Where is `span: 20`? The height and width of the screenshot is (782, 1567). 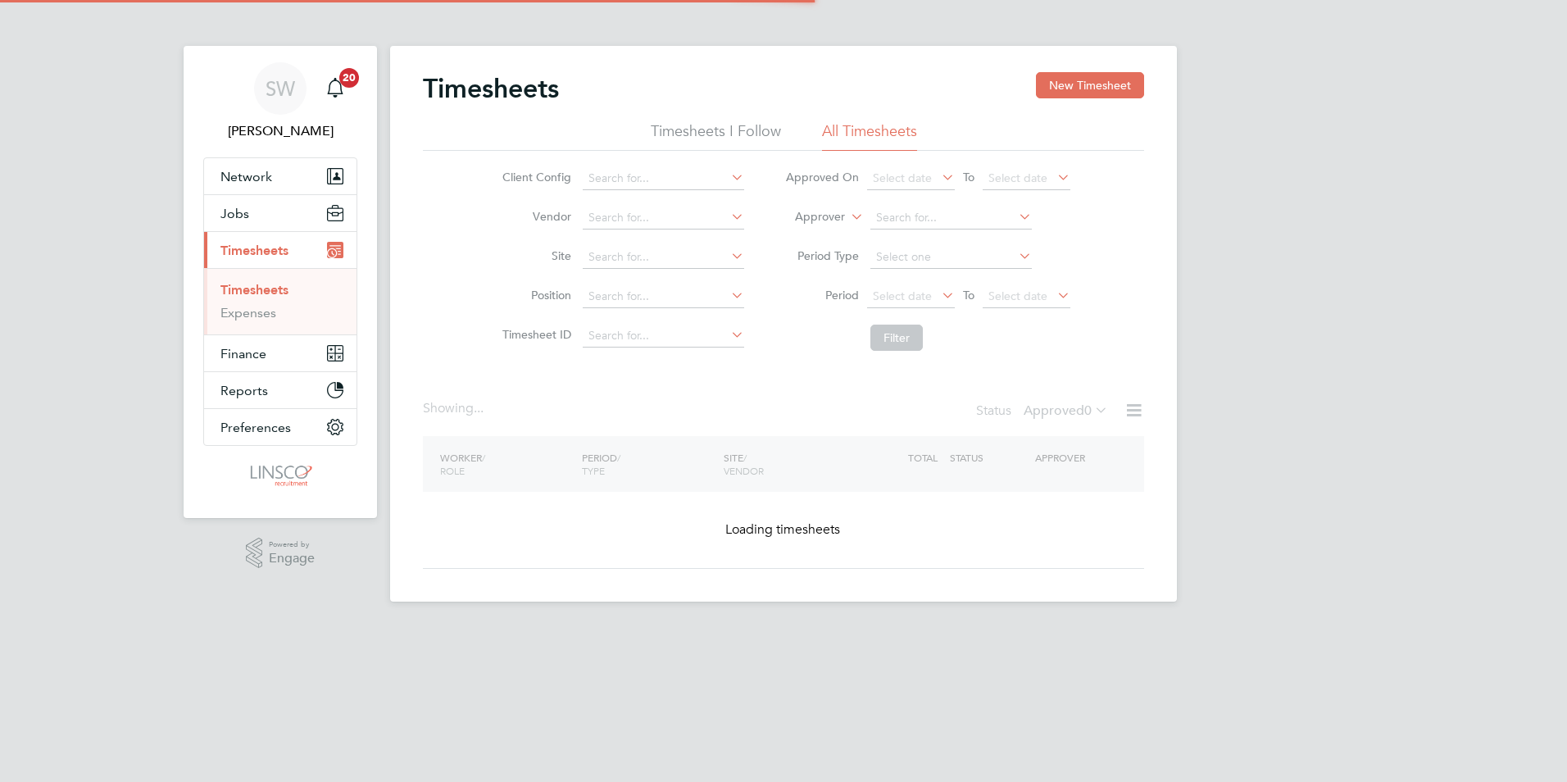
span: 20 is located at coordinates (349, 78).